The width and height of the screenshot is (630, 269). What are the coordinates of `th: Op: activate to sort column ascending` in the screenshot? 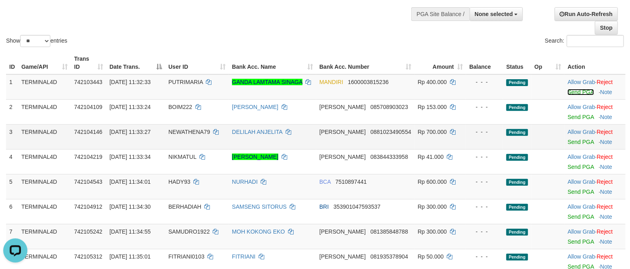 It's located at (547, 63).